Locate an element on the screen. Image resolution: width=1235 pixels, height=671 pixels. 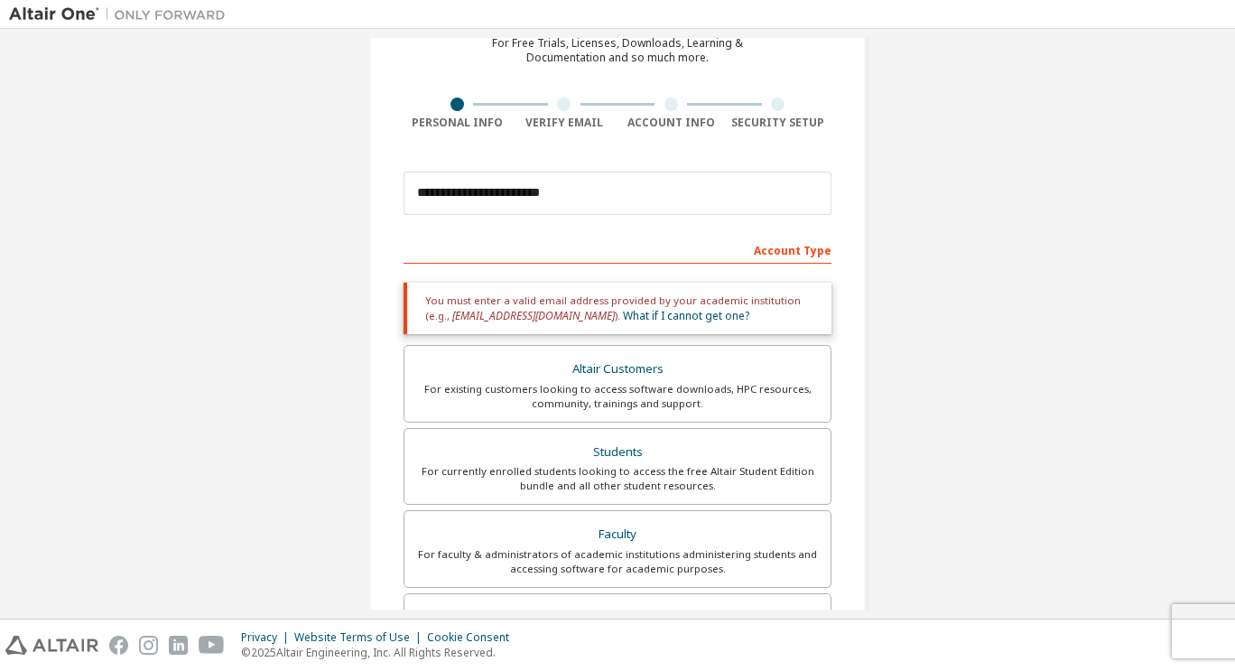
div: For faculty & administrators of academic institutions administering students and accessing softwa... is located at coordinates (617, 561).